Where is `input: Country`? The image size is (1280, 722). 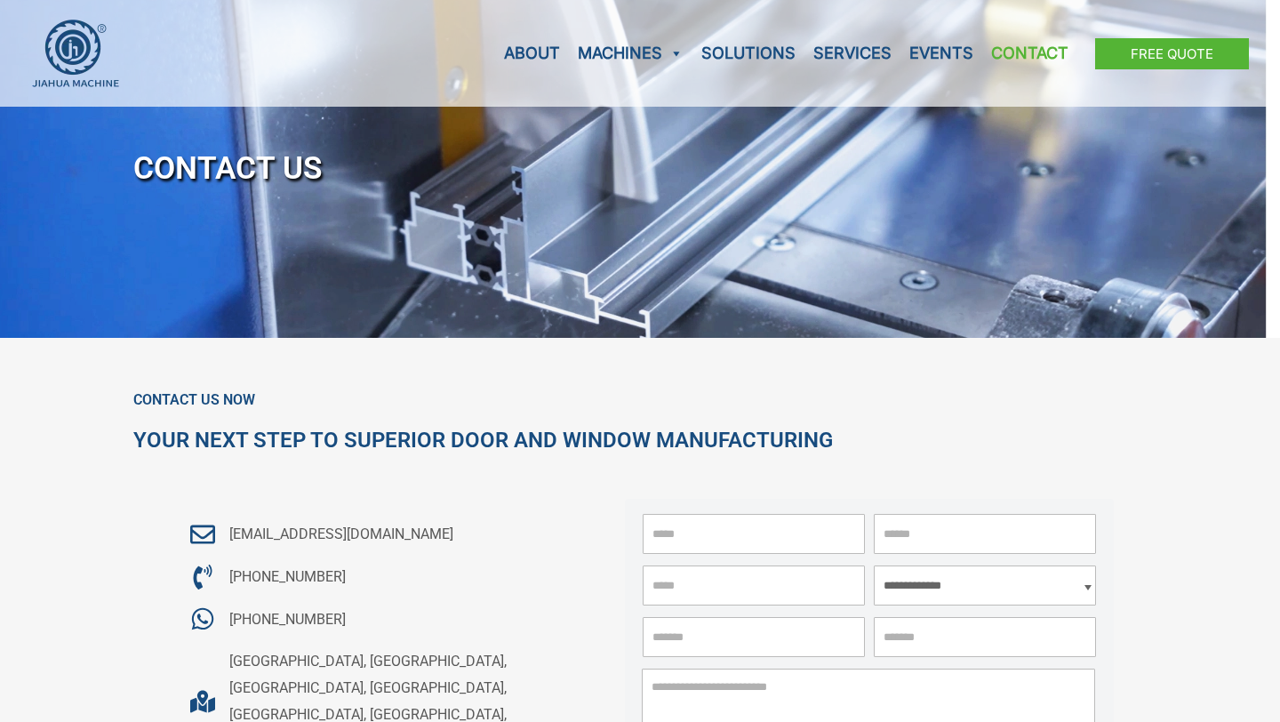
input: Country is located at coordinates (985, 636).